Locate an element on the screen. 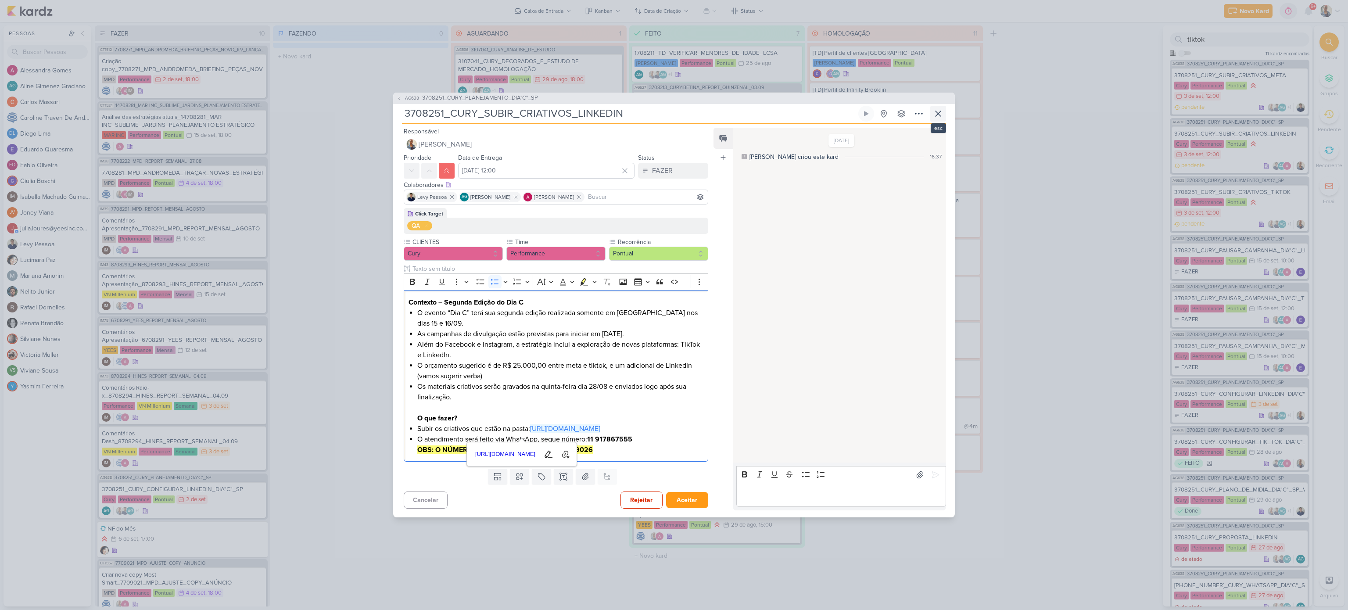  div: QA is located at coordinates (416, 226).